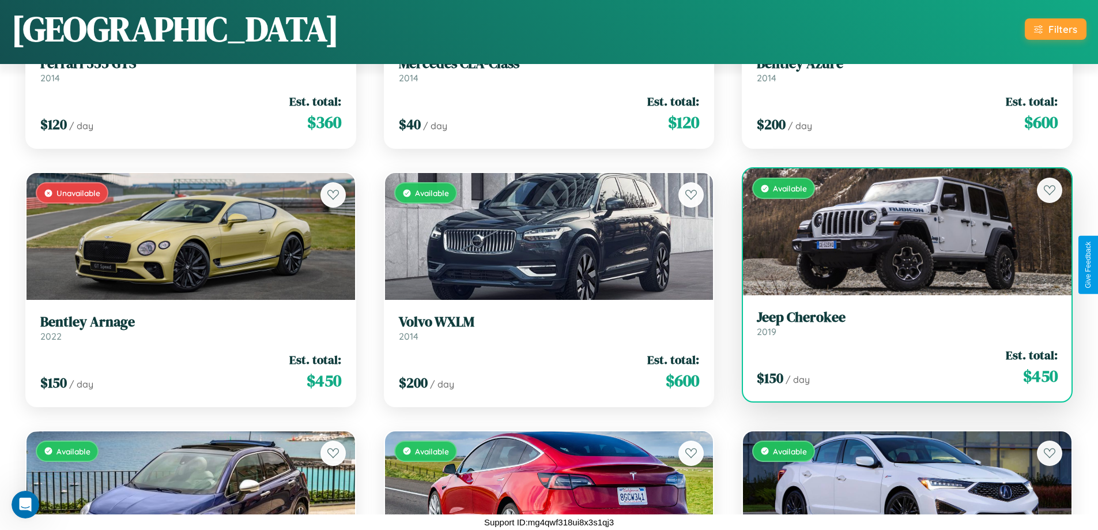 This screenshot has width=1098, height=530. Describe the element at coordinates (78, 192) in the screenshot. I see `span: Unavailable` at that location.